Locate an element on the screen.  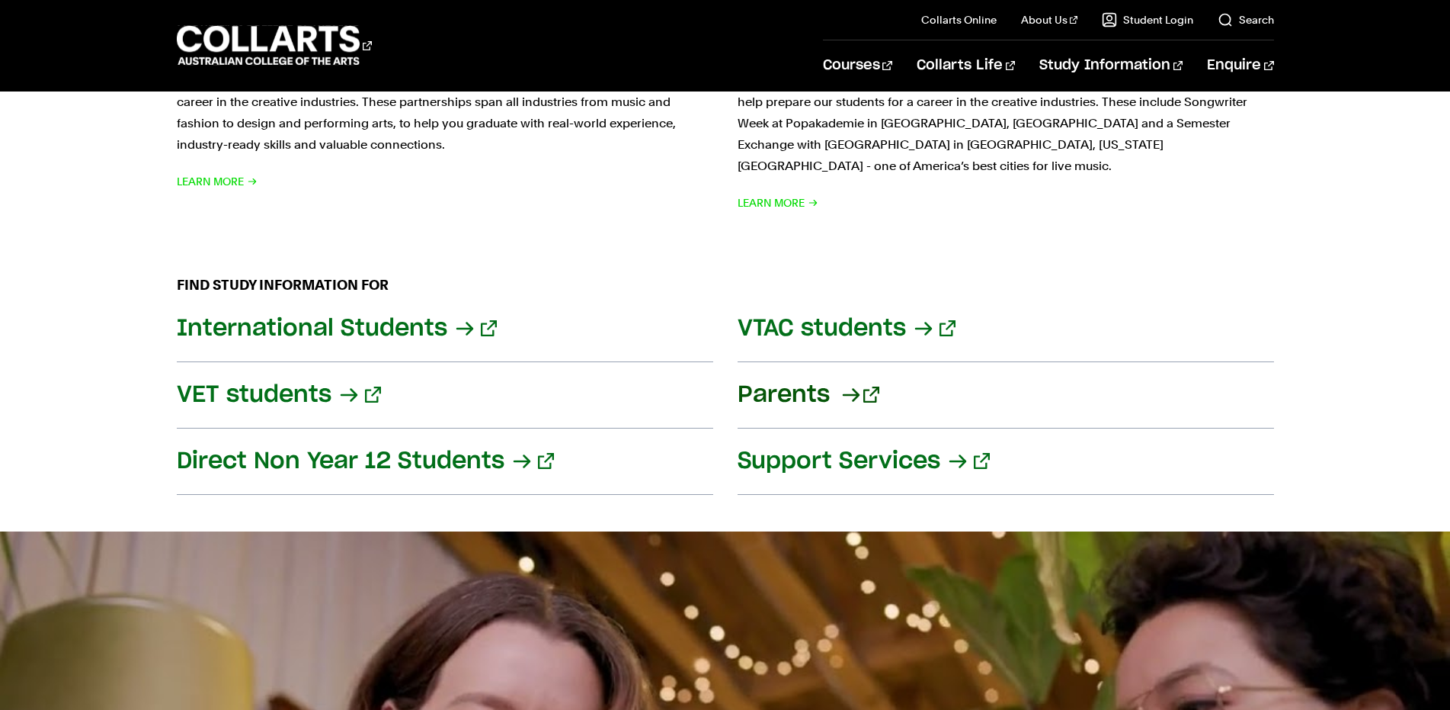
a: Search is located at coordinates (1246, 20).